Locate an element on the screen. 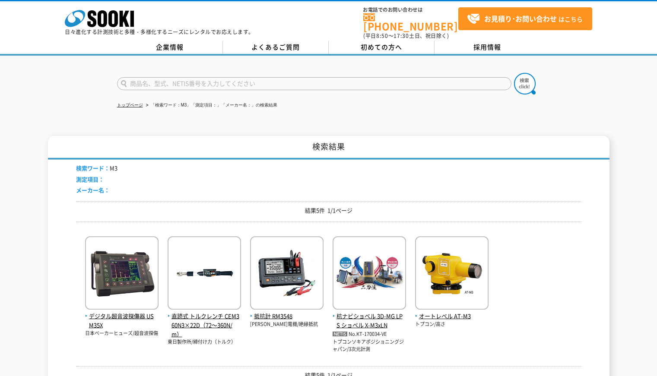 The height and width of the screenshot is (376, 657). p: 東日製作所/締付け力（トルク） is located at coordinates (204, 342).